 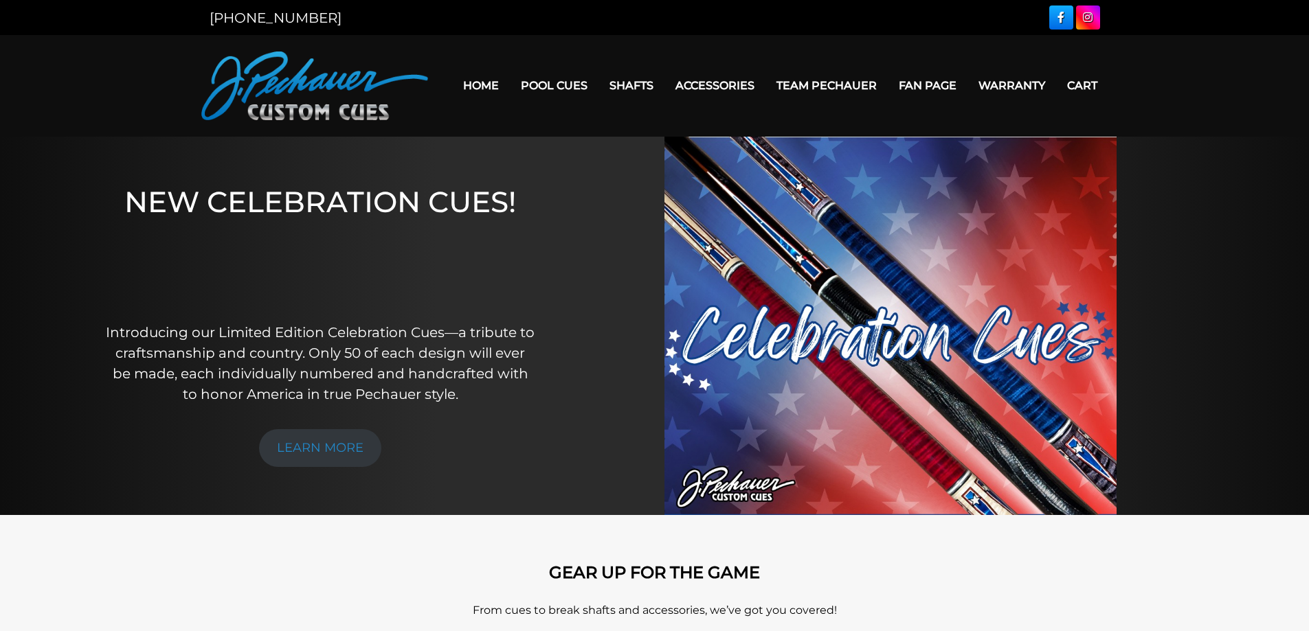 What do you see at coordinates (554, 85) in the screenshot?
I see `a: Pool Cues` at bounding box center [554, 85].